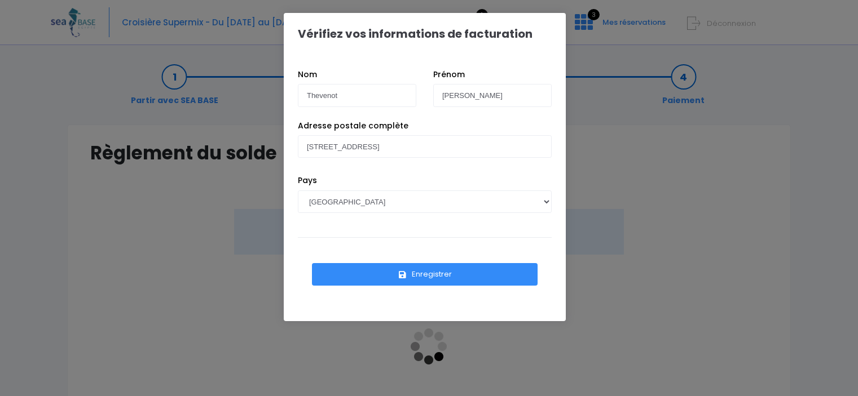  I want to click on label: Nom, so click(307, 74).